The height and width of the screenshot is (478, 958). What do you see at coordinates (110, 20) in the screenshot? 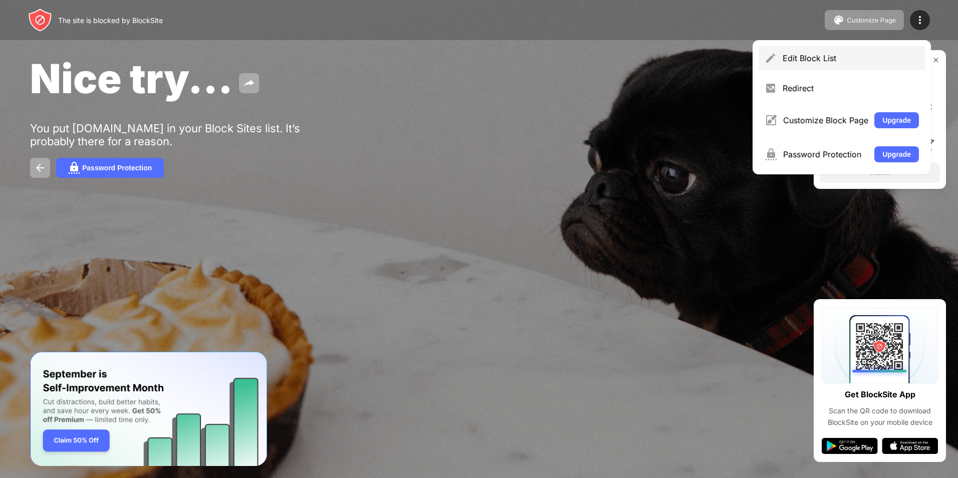
I see `div: The site is blocked by BlockSite` at bounding box center [110, 20].